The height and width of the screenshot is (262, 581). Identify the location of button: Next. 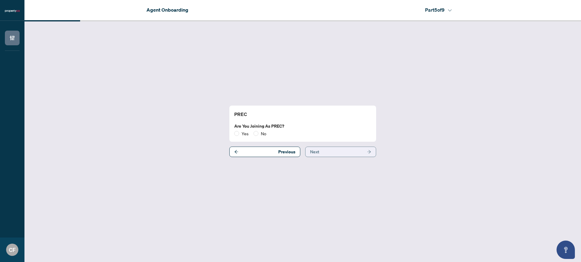
(341, 152).